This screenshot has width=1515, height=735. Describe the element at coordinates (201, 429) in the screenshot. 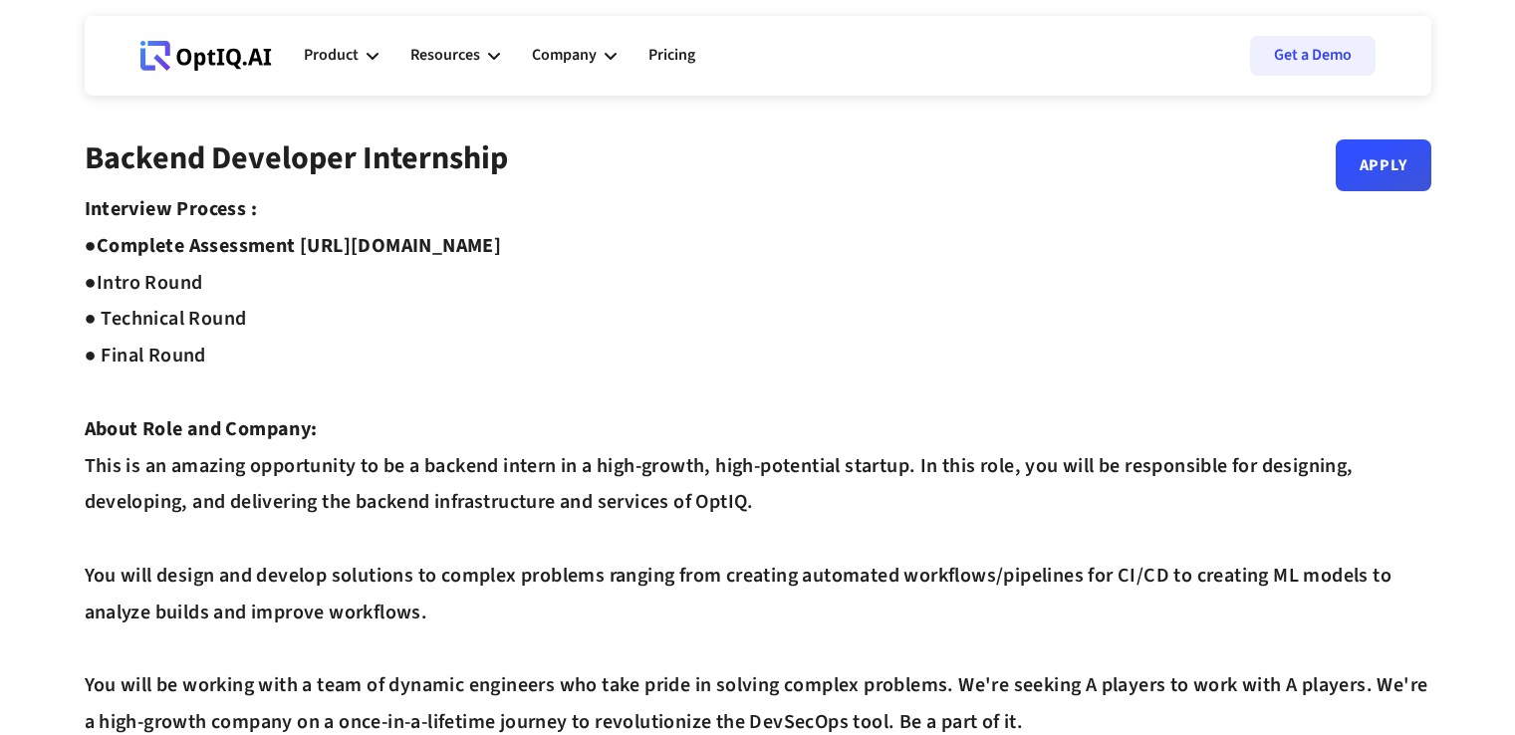

I see `strong: About Role and Company:` at that location.